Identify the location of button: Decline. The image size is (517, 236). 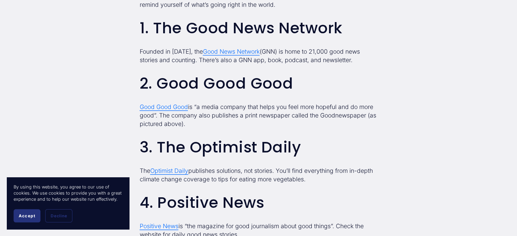
(59, 216).